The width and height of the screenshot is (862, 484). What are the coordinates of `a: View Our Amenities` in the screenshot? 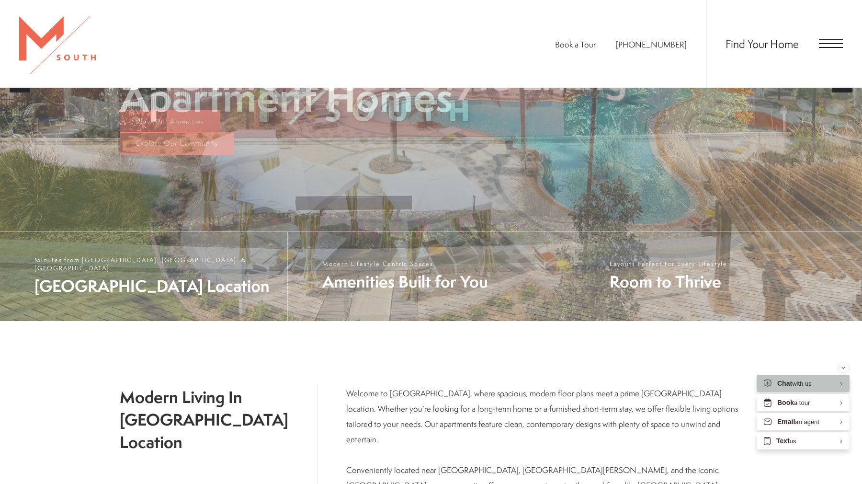 It's located at (169, 122).